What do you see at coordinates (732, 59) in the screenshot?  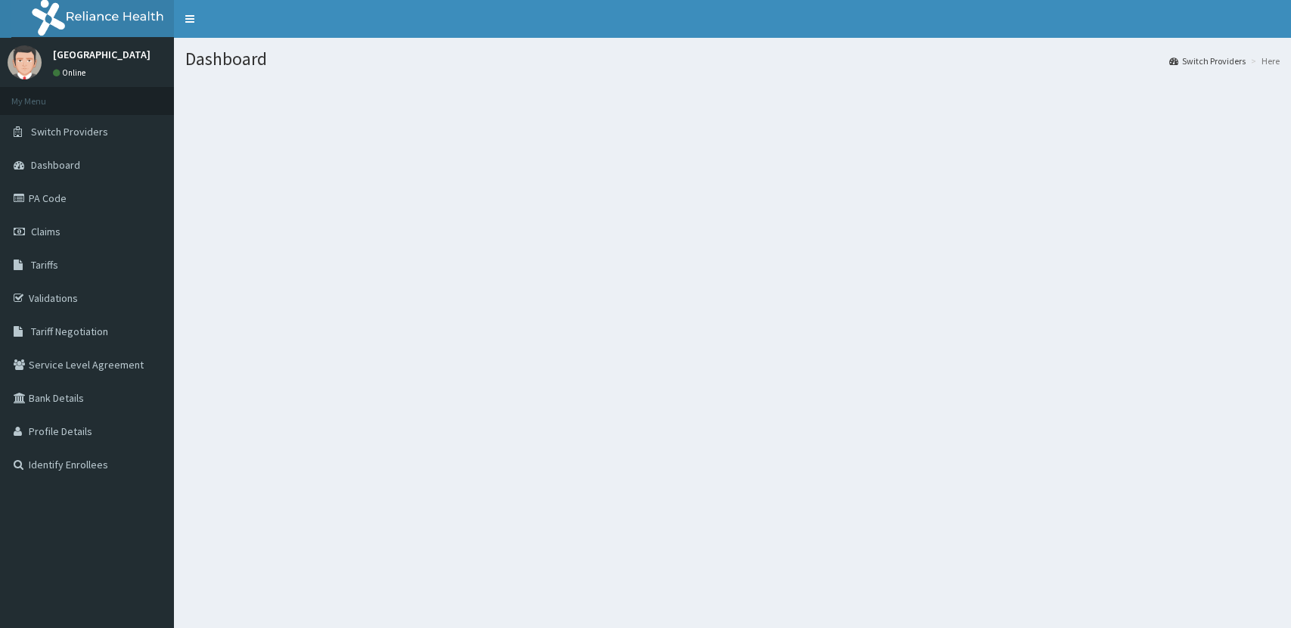 I see `h1: Dashboard` at bounding box center [732, 59].